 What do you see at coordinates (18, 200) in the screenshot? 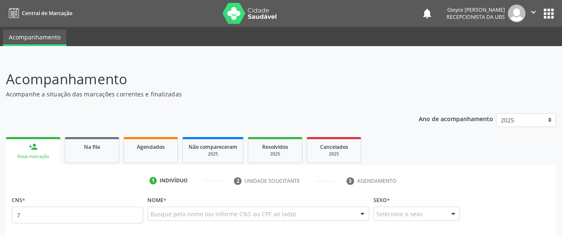
I see `label: CNS` at bounding box center [18, 200].